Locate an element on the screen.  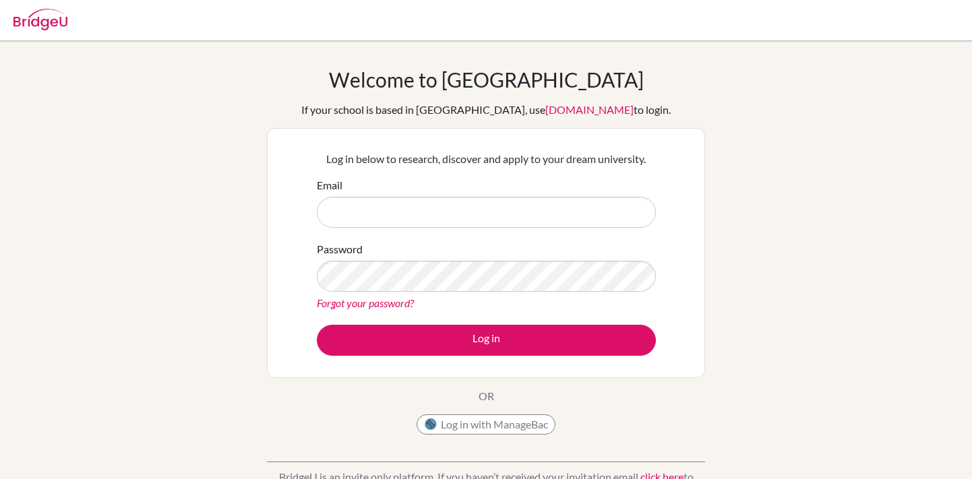
a: Forgot your password? is located at coordinates (366, 303).